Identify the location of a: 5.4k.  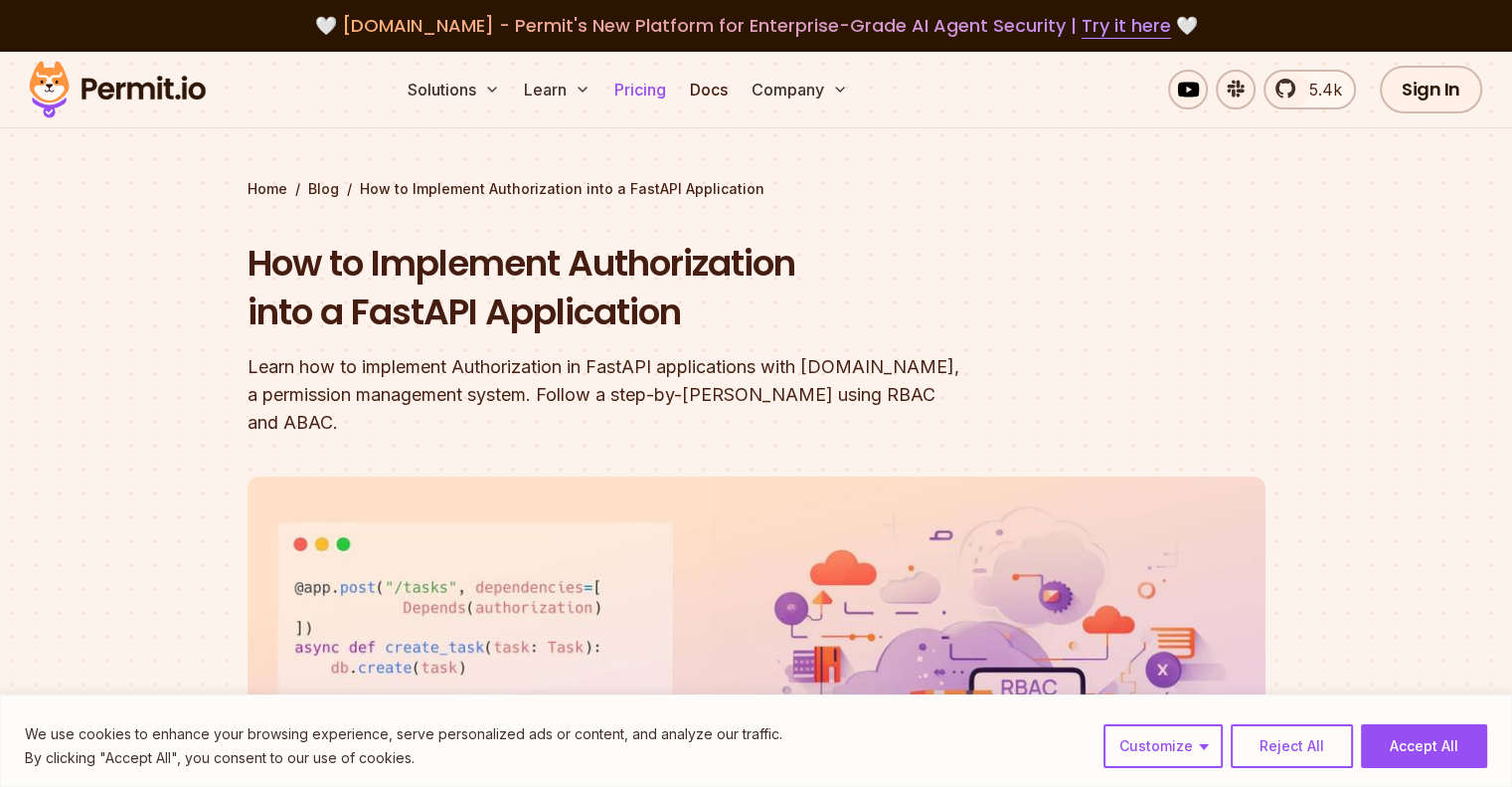
(1310, 89).